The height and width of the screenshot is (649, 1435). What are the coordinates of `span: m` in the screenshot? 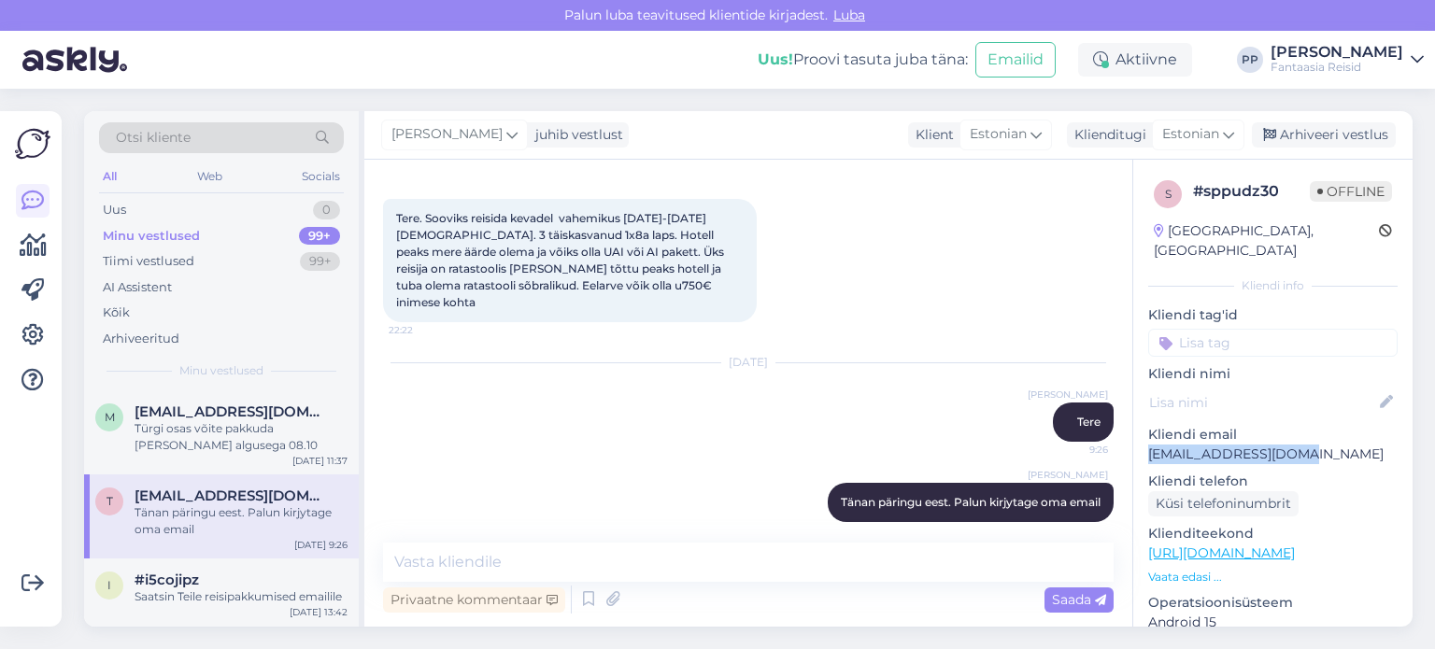 It's located at (109, 417).